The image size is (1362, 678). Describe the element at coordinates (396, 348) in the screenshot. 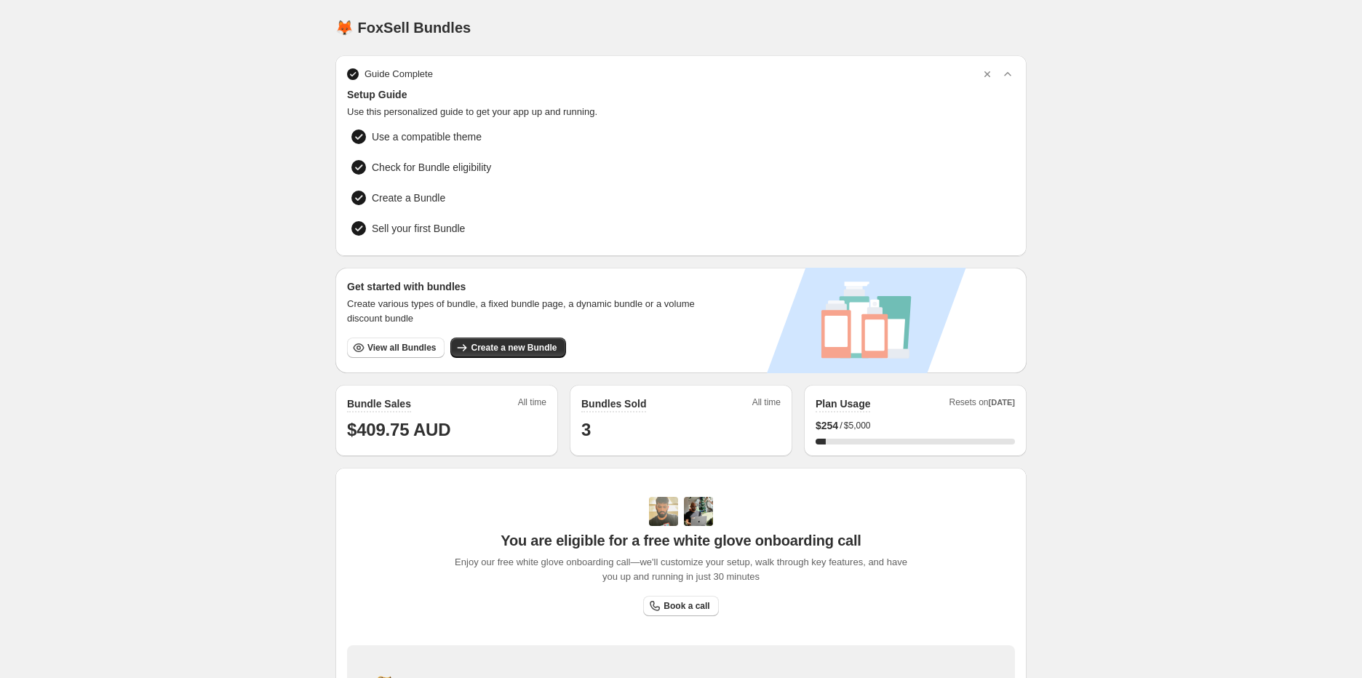

I see `button: View all Bundles` at that location.